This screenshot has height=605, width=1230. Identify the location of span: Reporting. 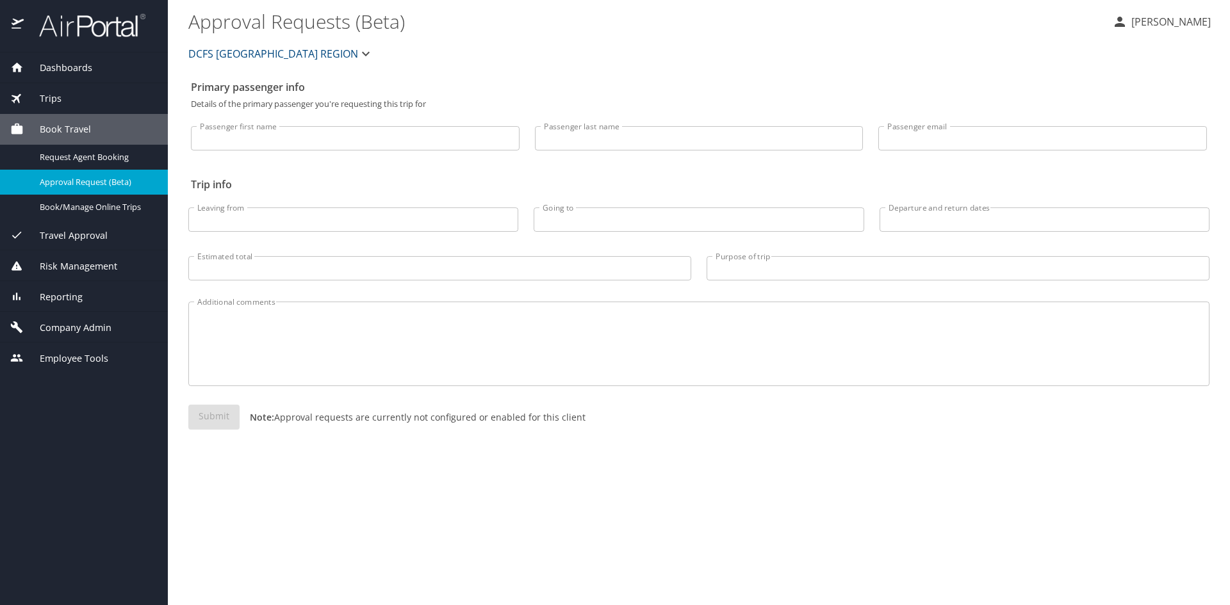
(53, 297).